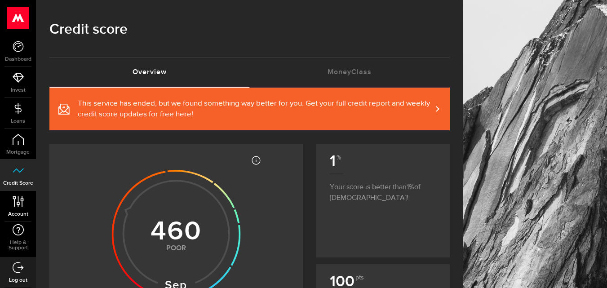 This screenshot has height=288, width=607. What do you see at coordinates (249, 109) in the screenshot?
I see `a: This service has ended, but we found something way better for you. Get your full credit report an...` at bounding box center [249, 109].